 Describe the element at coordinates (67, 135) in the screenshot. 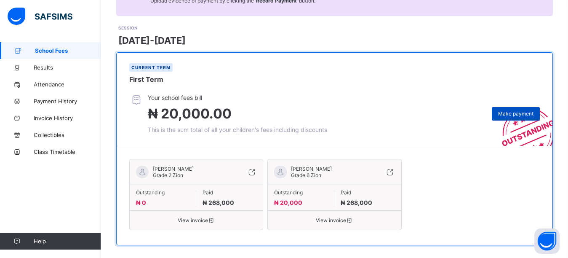

I see `span: Collectibles` at that location.